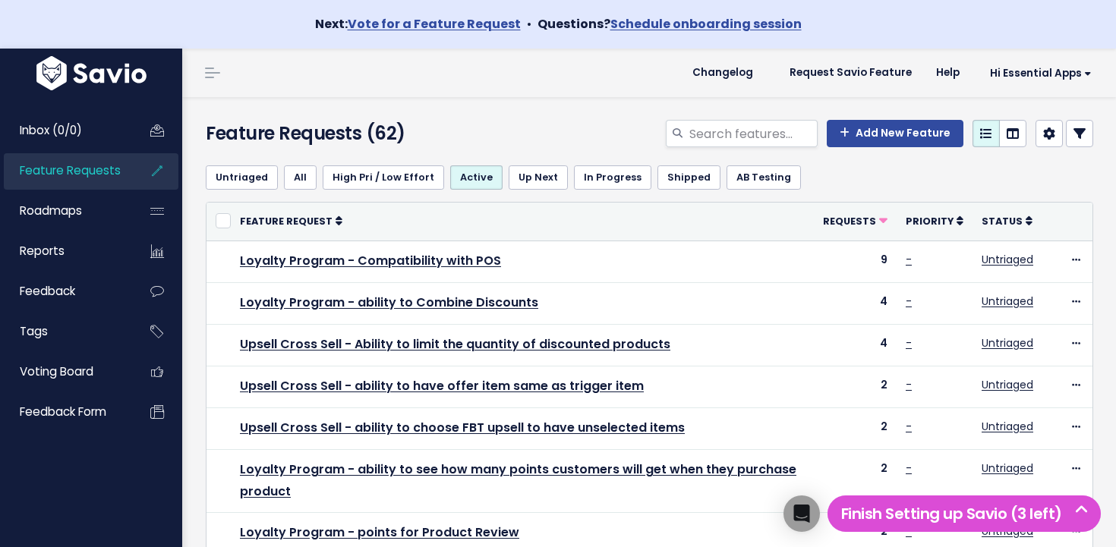  Describe the element at coordinates (65, 292) in the screenshot. I see `a: Feedback` at that location.